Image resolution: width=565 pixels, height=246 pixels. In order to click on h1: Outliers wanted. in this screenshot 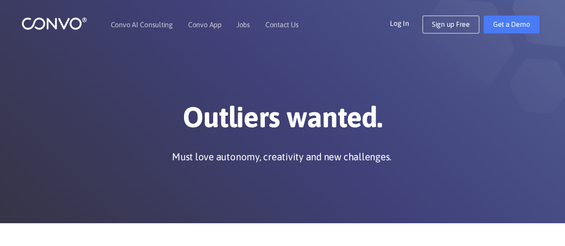, I will do `click(282, 120)`.